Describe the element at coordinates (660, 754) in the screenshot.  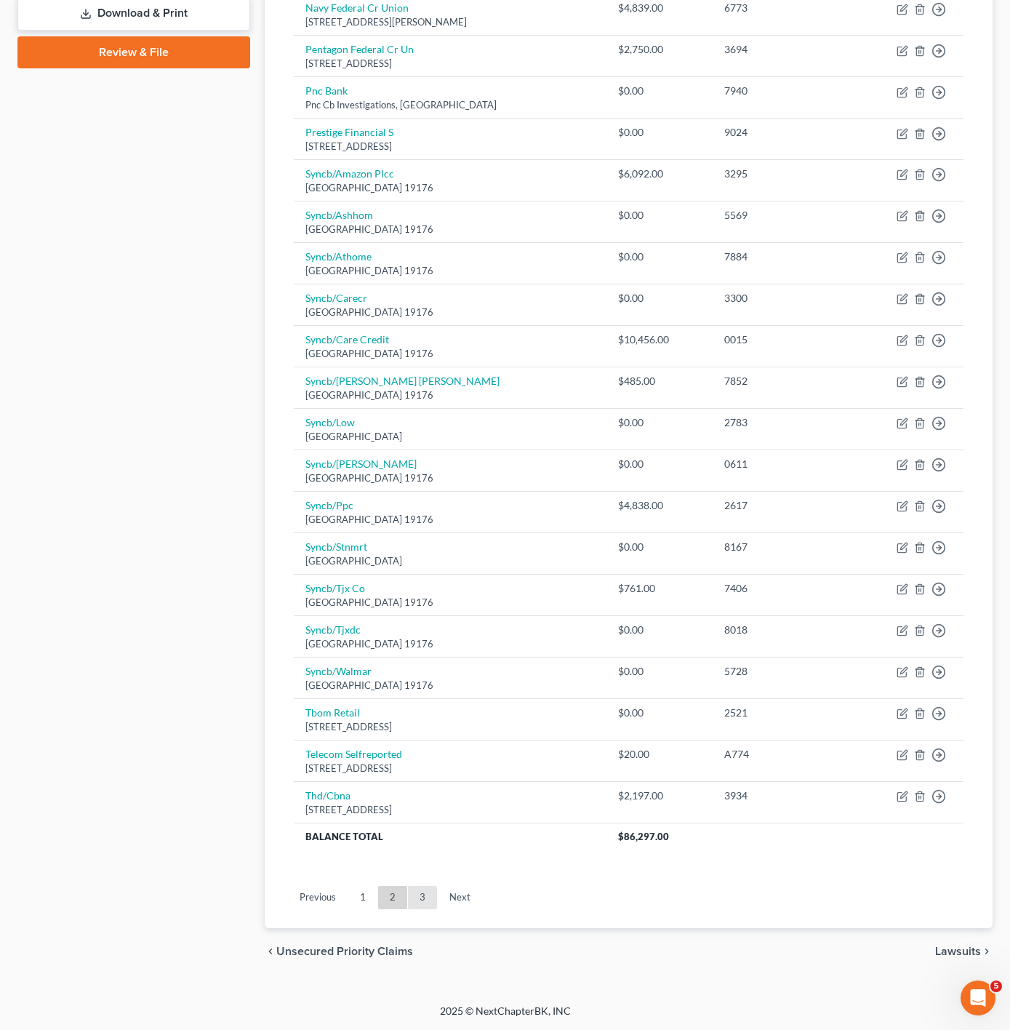
I see `div: $20.00` at that location.